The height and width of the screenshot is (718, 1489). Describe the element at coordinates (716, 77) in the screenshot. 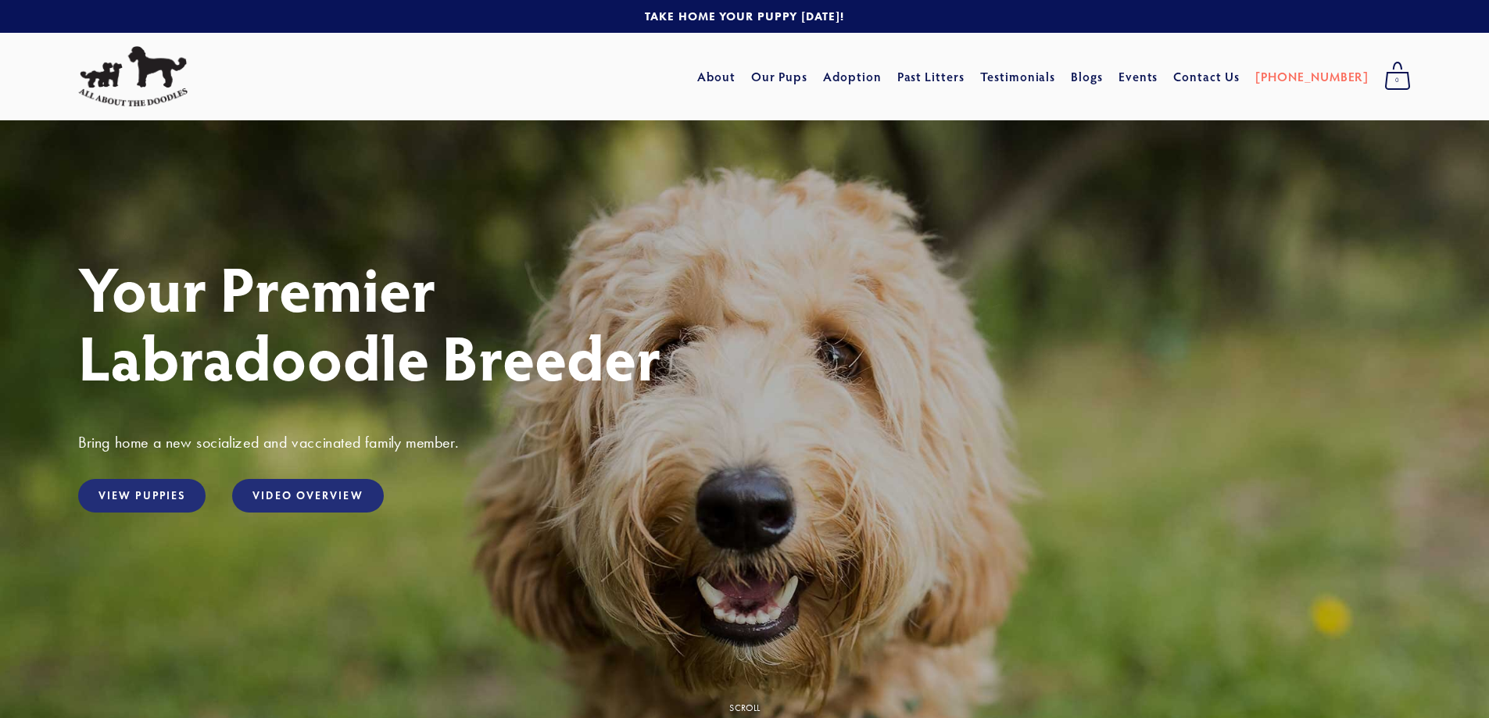

I see `a: About` at that location.